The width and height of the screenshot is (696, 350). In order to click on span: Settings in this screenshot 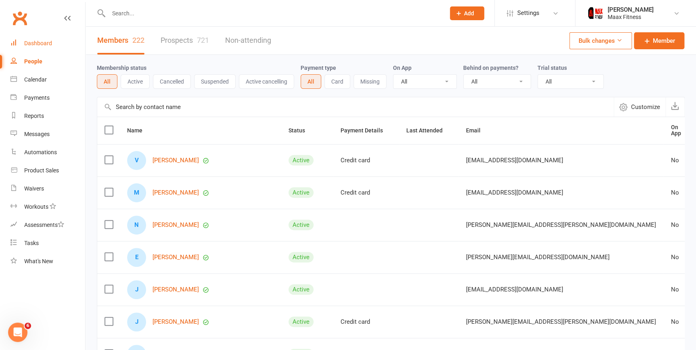, I will do `click(528, 13)`.